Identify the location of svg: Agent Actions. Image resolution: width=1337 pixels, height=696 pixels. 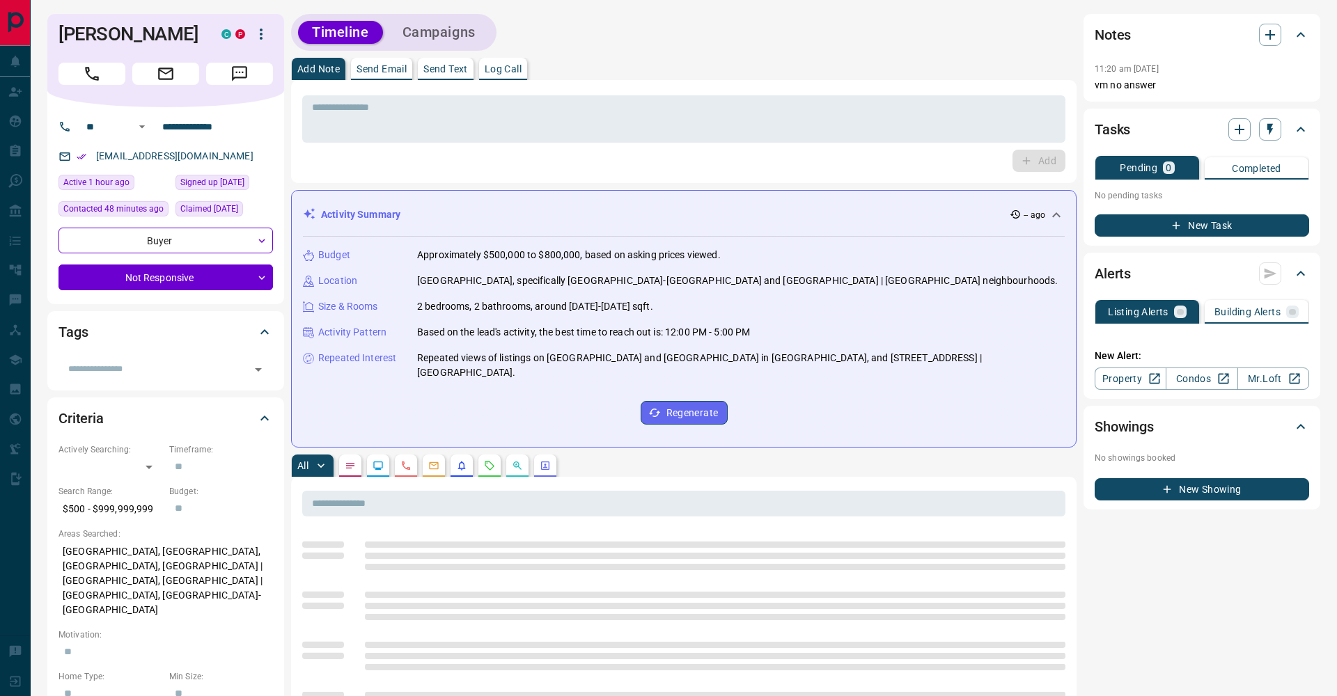
(545, 466).